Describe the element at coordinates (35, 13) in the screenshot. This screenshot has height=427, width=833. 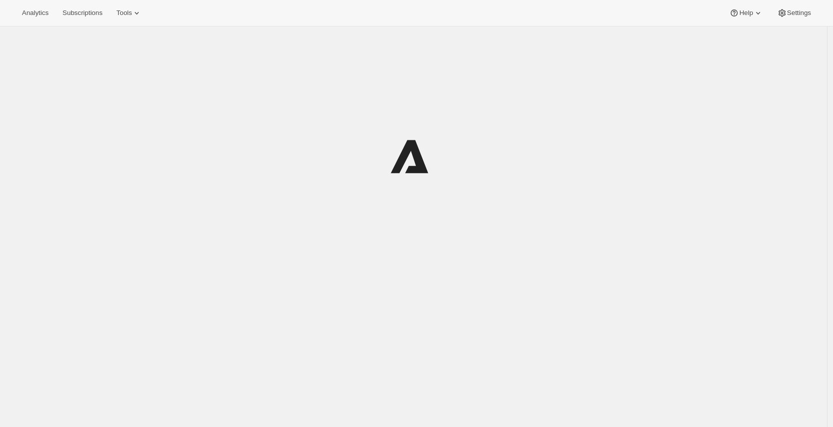
I see `button: Analytics` at that location.